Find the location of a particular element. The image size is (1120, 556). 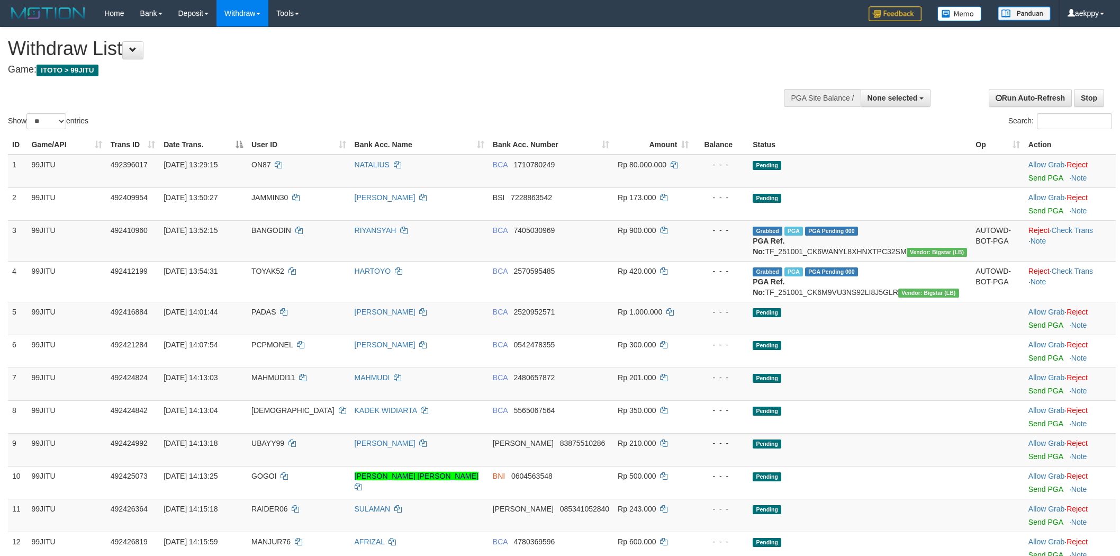

th: Game/API: activate to sort column ascending is located at coordinates (66, 144).